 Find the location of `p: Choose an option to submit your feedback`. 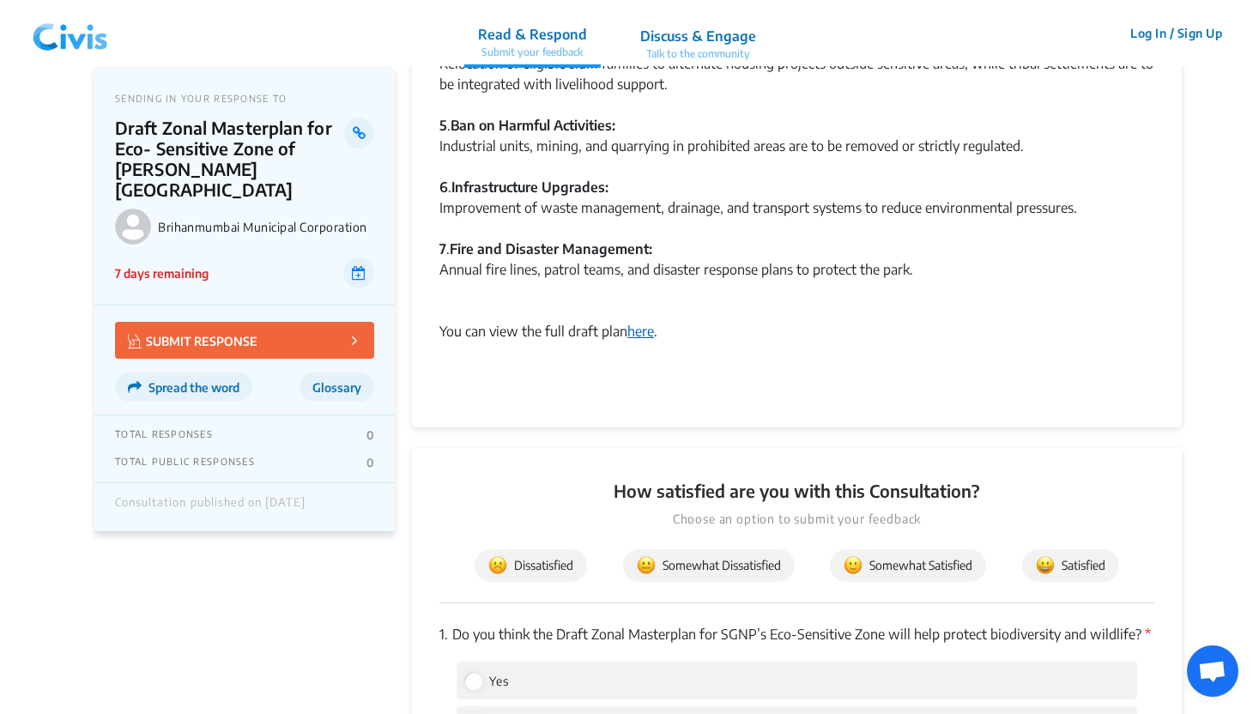

p: Choose an option to submit your feedback is located at coordinates (796, 519).